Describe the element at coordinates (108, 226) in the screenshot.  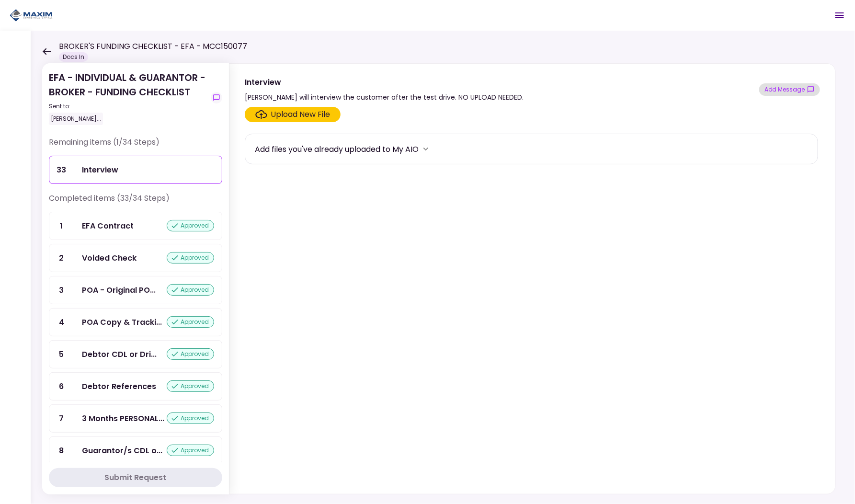
I see `div: EFA Contract` at that location.